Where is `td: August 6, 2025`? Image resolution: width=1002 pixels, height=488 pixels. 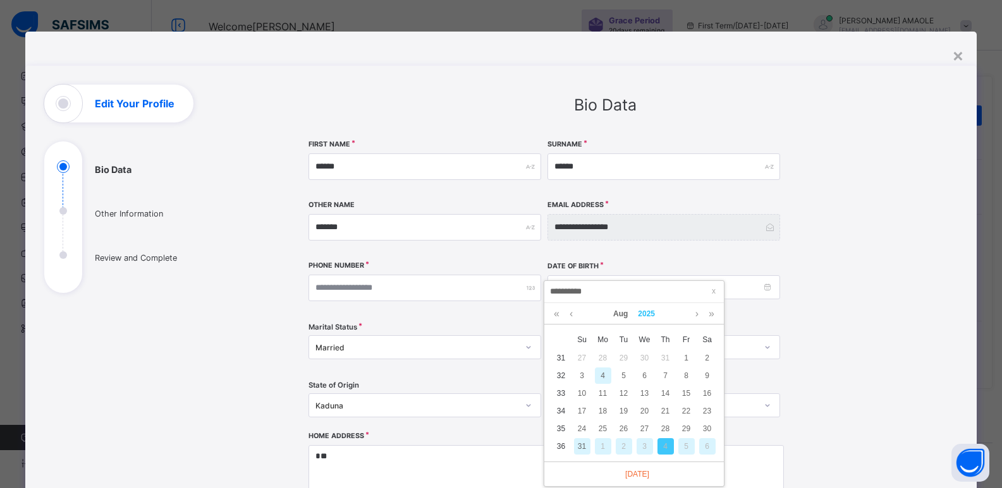
td: August 6, 2025 is located at coordinates (644, 376).